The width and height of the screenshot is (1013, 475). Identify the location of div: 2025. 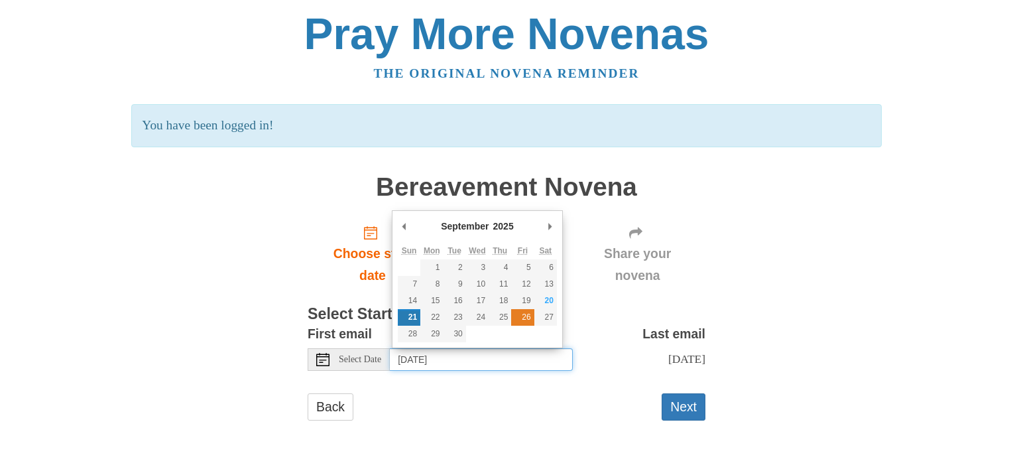
(503, 226).